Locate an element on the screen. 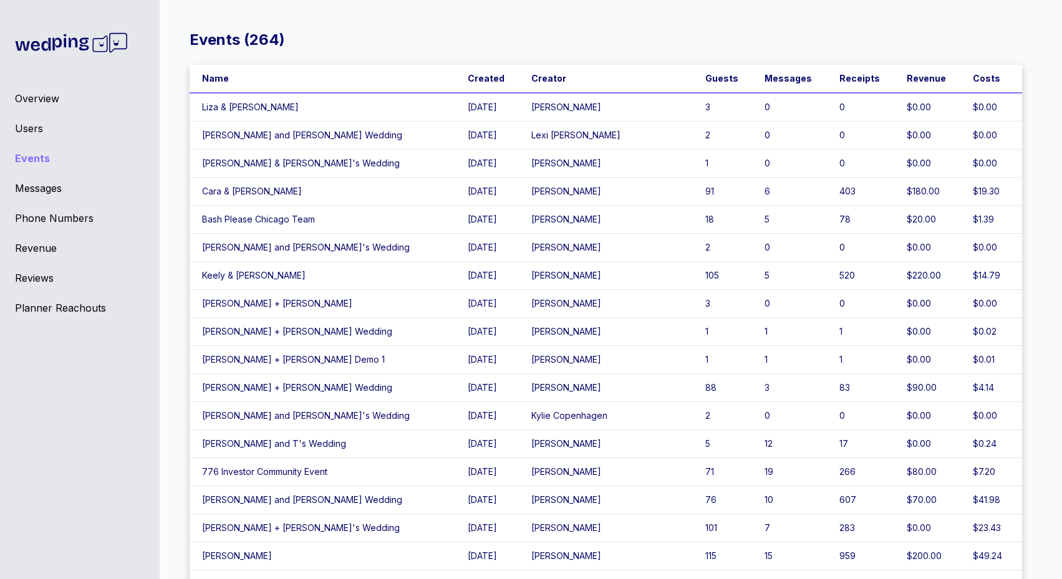 Image resolution: width=1062 pixels, height=579 pixels. a: Messages is located at coordinates (80, 188).